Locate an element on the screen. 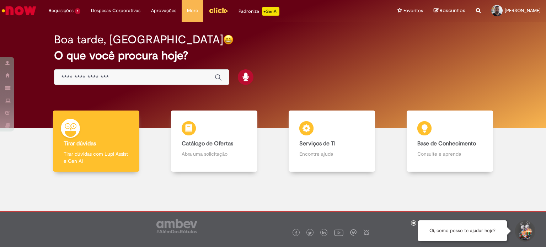  span: Rascunhos is located at coordinates (452, 10).